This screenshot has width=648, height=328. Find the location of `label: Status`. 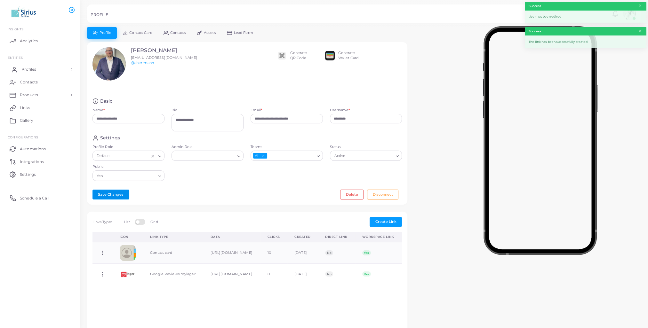

label: Status is located at coordinates (366, 147).